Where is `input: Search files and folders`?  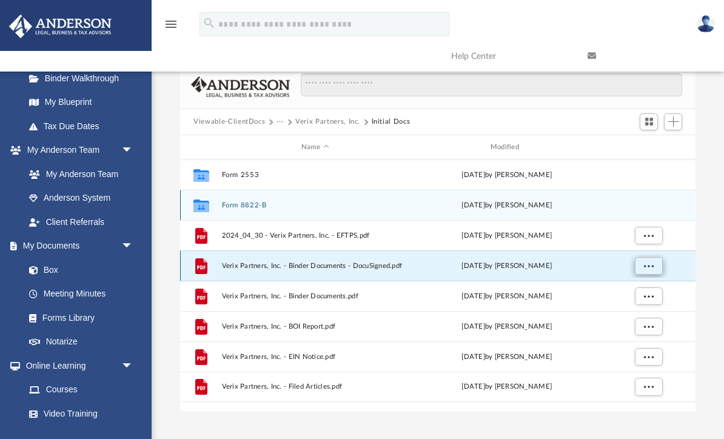 input: Search files and folders is located at coordinates (491, 85).